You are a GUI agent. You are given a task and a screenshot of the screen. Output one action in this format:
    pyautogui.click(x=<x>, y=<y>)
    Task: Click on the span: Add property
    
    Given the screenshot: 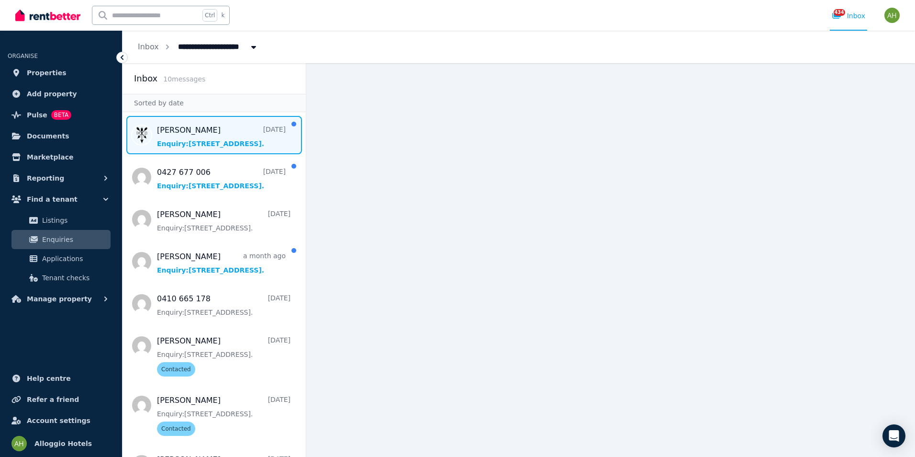 What is the action you would take?
    pyautogui.click(x=52, y=94)
    